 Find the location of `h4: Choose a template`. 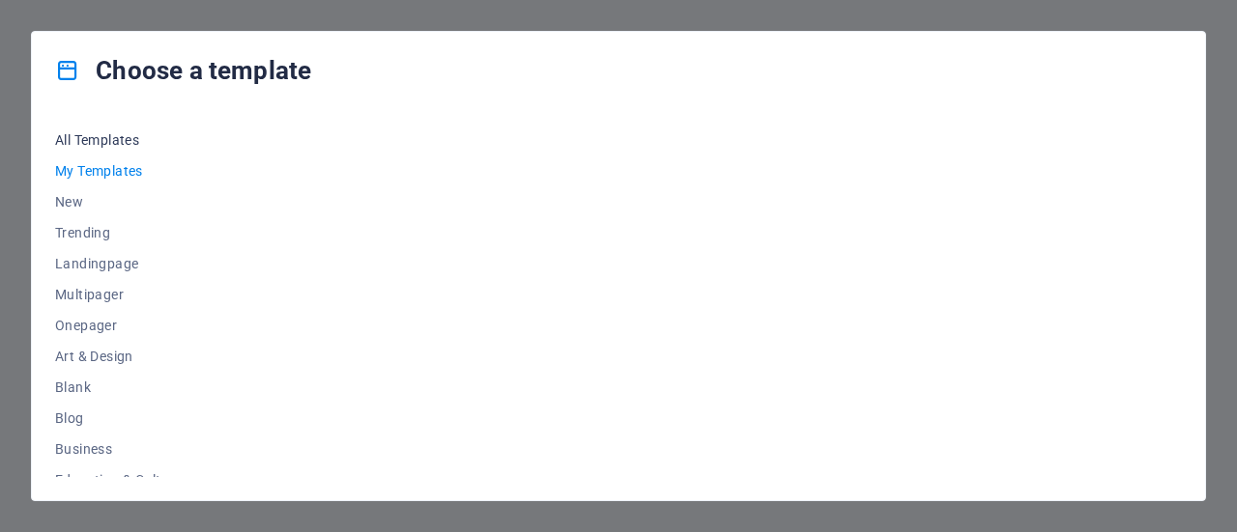

h4: Choose a template is located at coordinates (183, 71).